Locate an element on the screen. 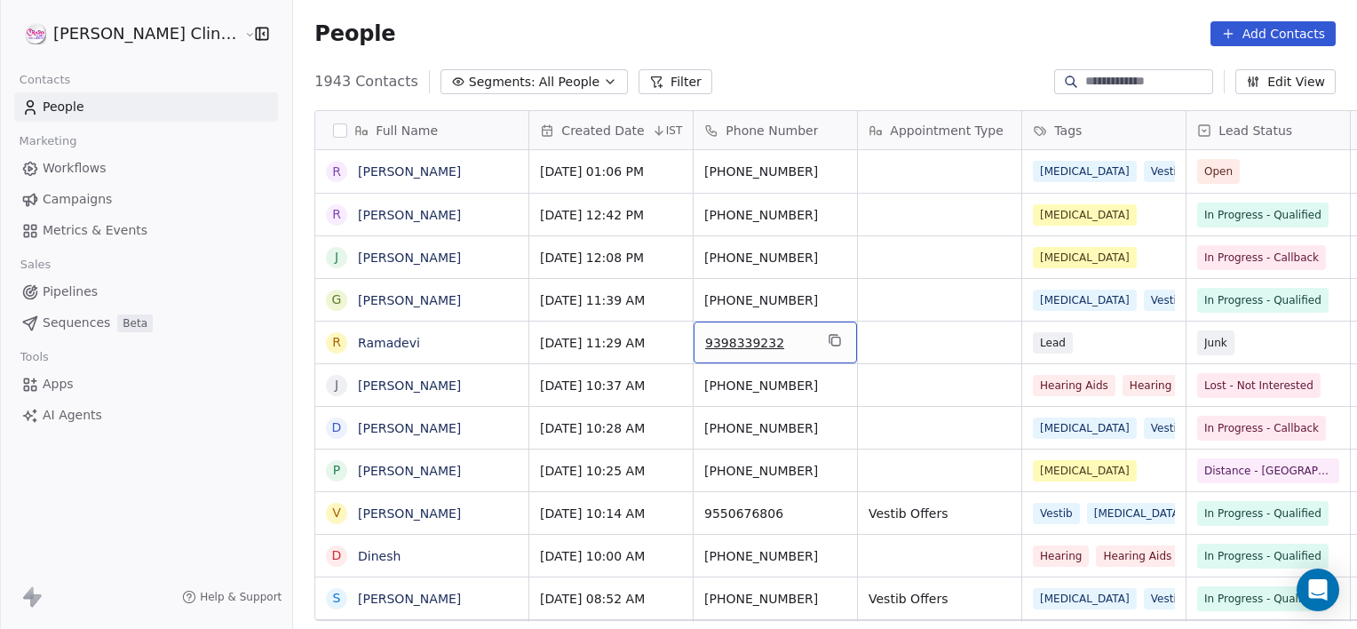  span: Contacts is located at coordinates (44, 80).